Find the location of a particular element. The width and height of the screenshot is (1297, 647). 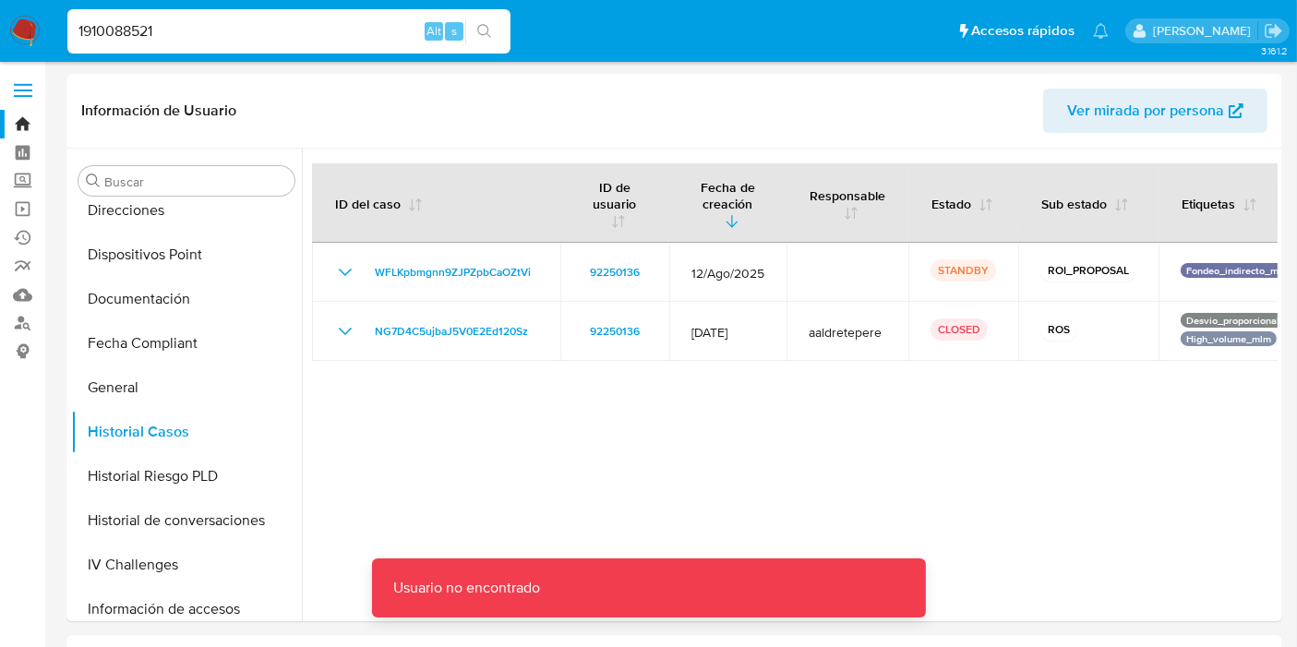

button: search-icon is located at coordinates (484, 31).